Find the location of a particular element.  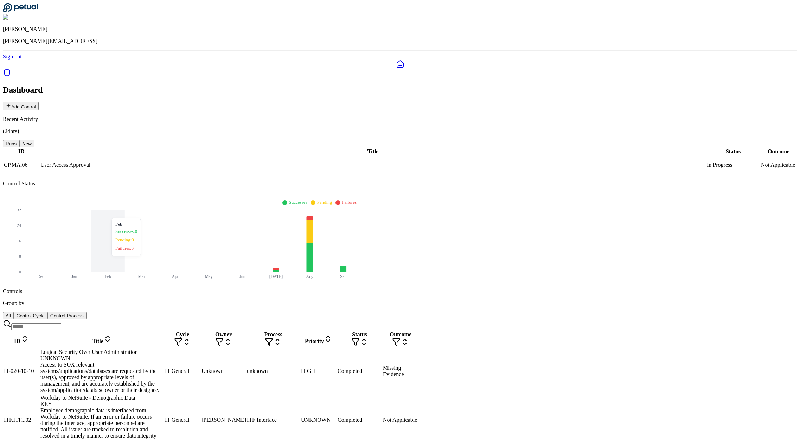

div: KEY is located at coordinates (102, 404).